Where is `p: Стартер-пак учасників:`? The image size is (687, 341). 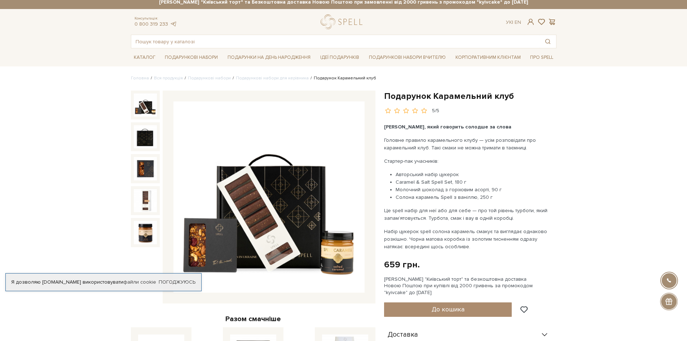
p: Стартер-пак учасників: is located at coordinates (468, 161).